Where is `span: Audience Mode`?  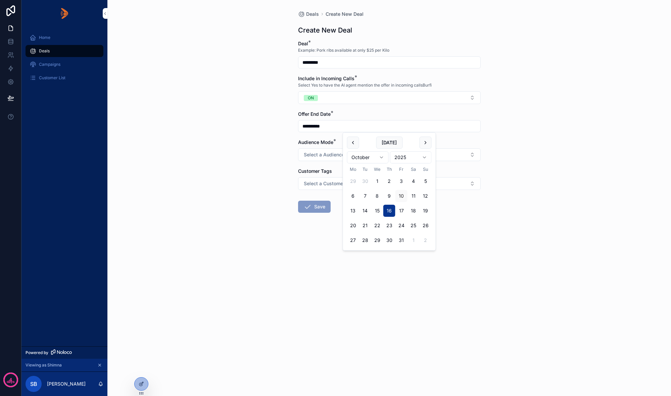 span: Audience Mode is located at coordinates (316, 142).